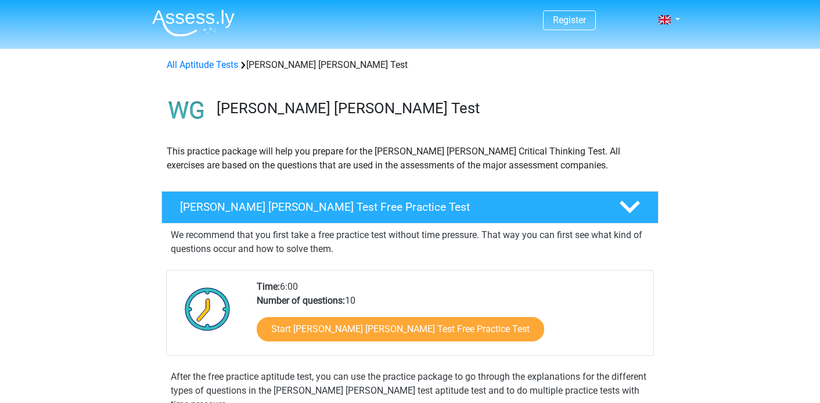  What do you see at coordinates (207, 309) in the screenshot?
I see `img: Clock` at bounding box center [207, 309].